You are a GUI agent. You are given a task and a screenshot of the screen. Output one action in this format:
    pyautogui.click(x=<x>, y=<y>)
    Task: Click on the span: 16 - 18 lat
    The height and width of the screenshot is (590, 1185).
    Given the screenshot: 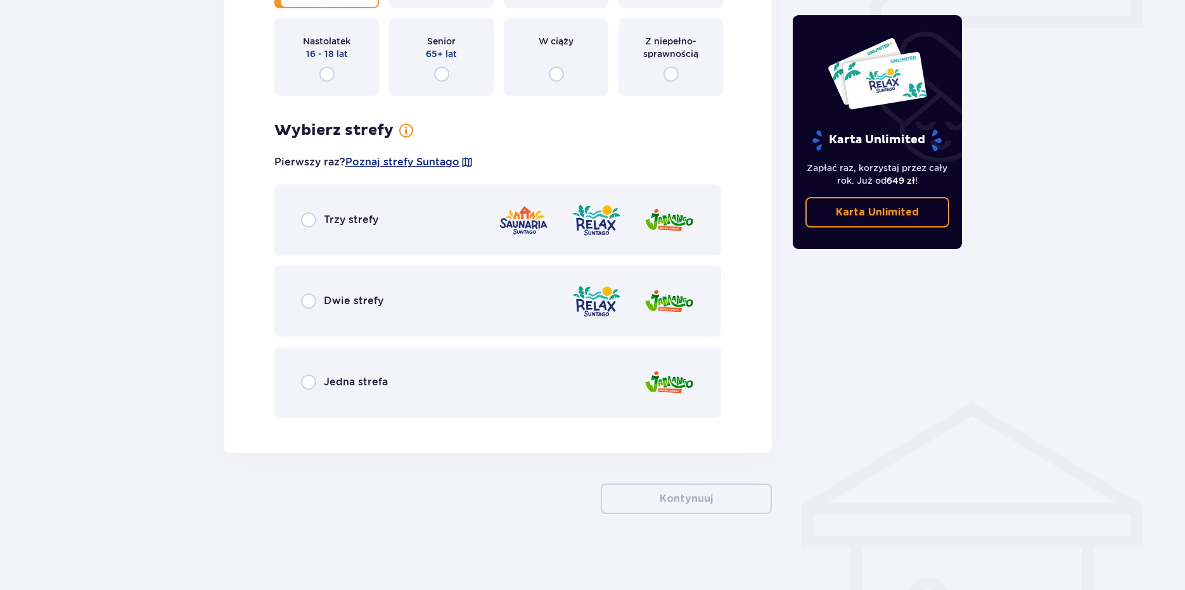 What is the action you would take?
    pyautogui.click(x=327, y=54)
    